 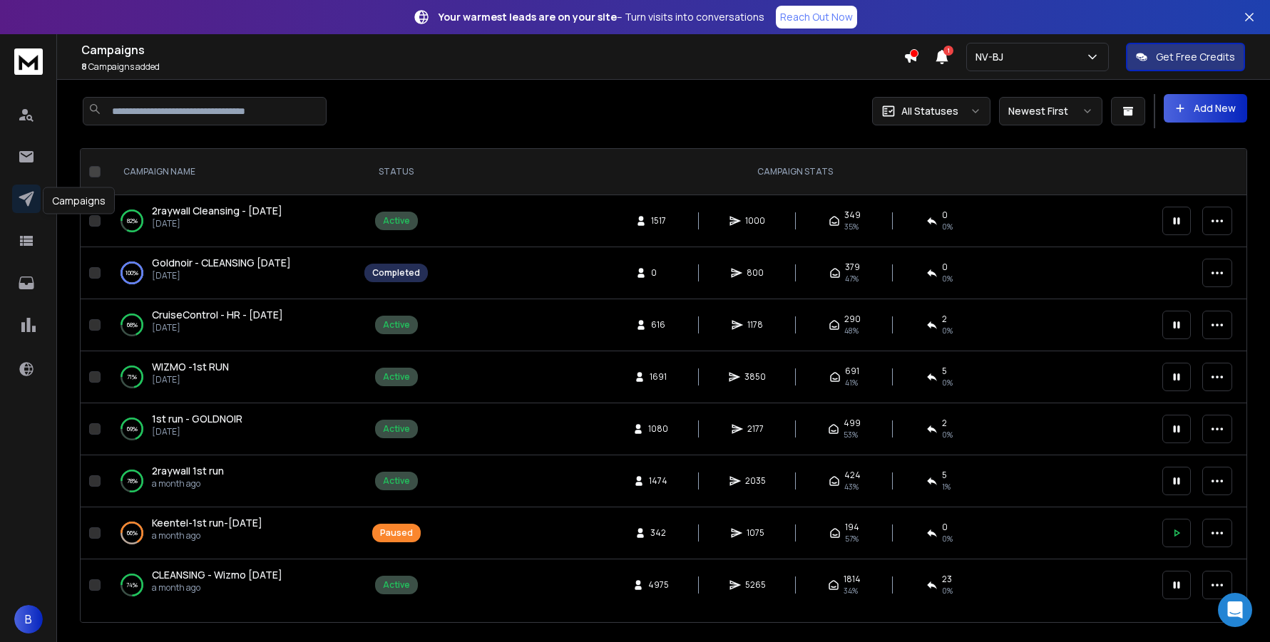 What do you see at coordinates (1235, 610) in the screenshot?
I see `div: Open Intercom Messenger` at bounding box center [1235, 610].